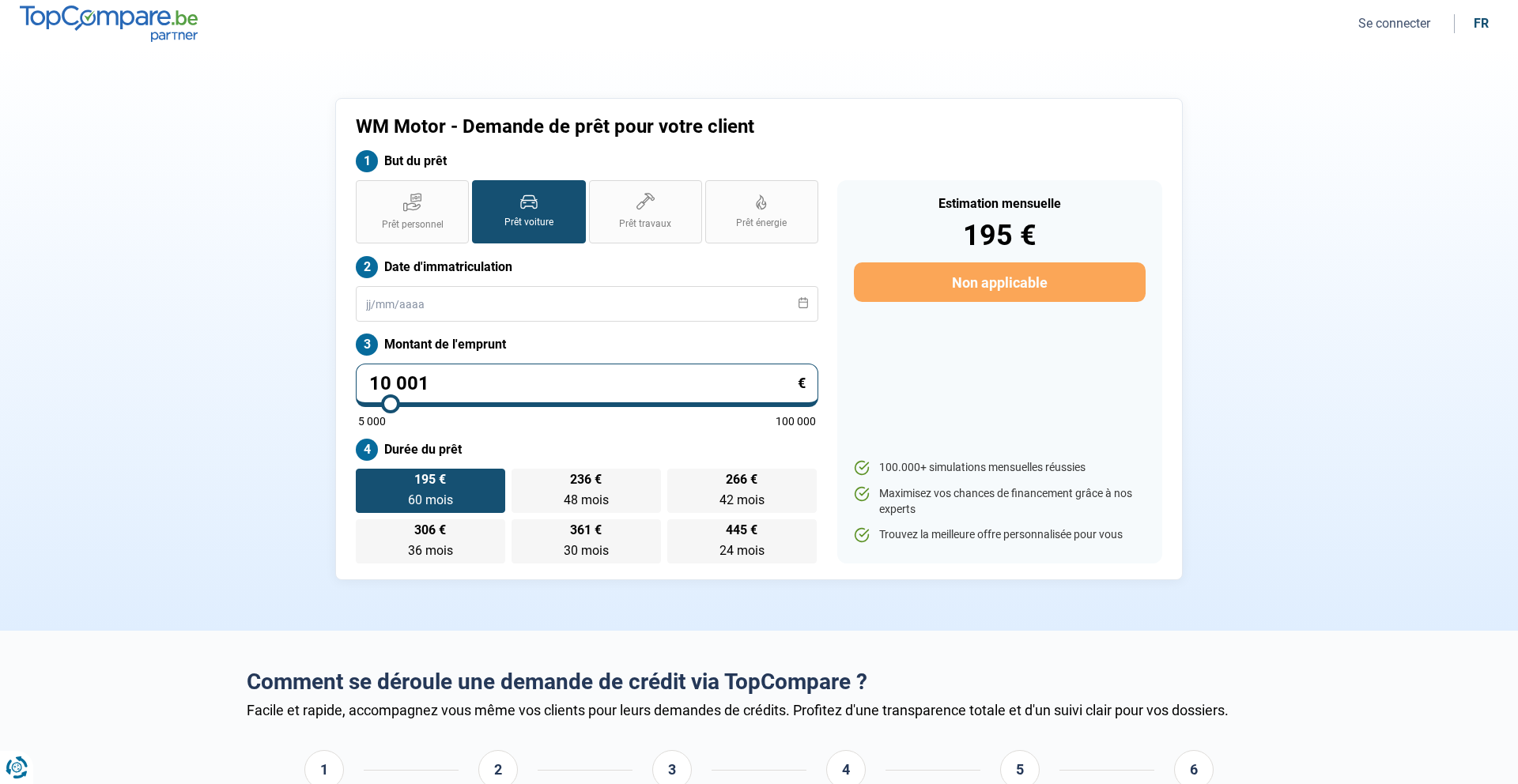 The image size is (1518, 784). Describe the element at coordinates (999, 468) in the screenshot. I see `li: 100.000+ simulations mensuelles réussies` at that location.